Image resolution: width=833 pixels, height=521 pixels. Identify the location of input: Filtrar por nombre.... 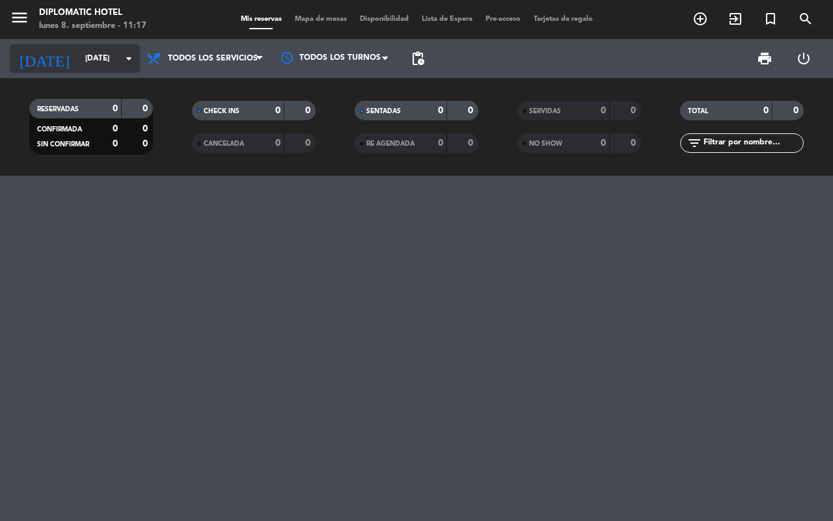
(753, 143).